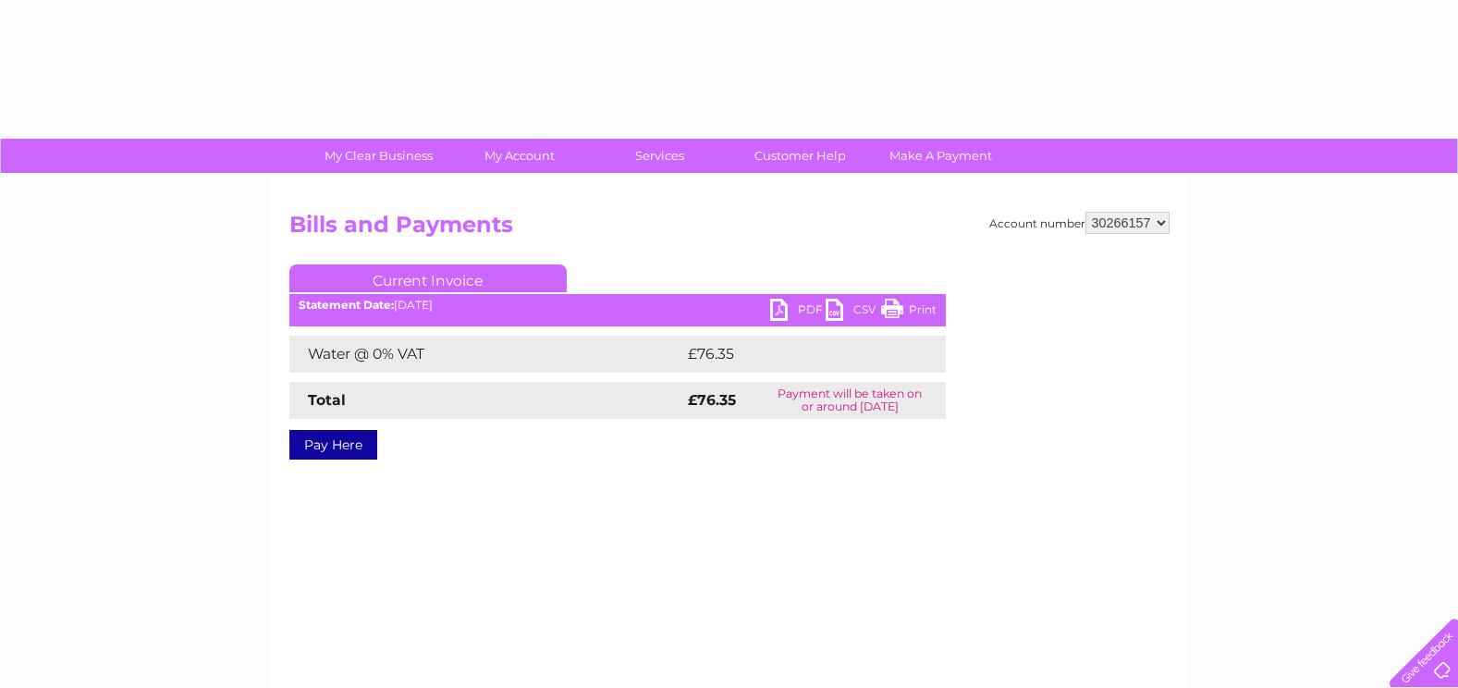 This screenshot has width=1458, height=688. Describe the element at coordinates (798, 312) in the screenshot. I see `a: PDF` at that location.